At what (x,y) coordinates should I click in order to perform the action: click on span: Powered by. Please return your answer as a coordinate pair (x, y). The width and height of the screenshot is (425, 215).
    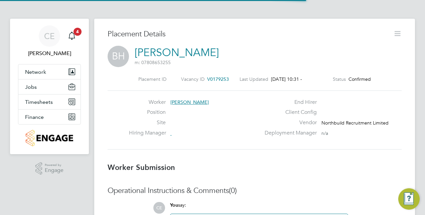
    Looking at the image, I should click on (54, 165).